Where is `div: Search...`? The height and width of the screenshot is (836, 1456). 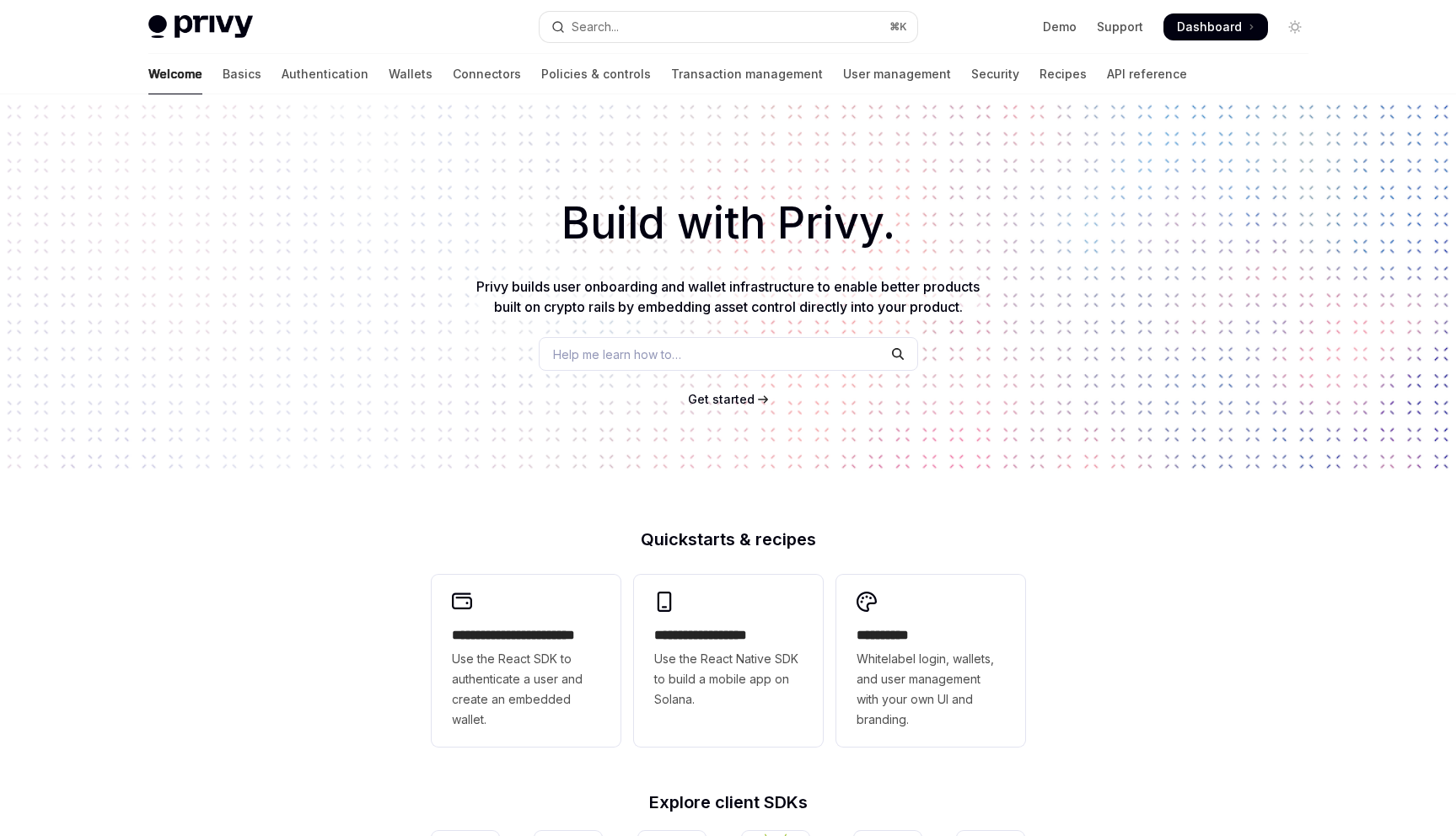 div: Search... is located at coordinates (595, 27).